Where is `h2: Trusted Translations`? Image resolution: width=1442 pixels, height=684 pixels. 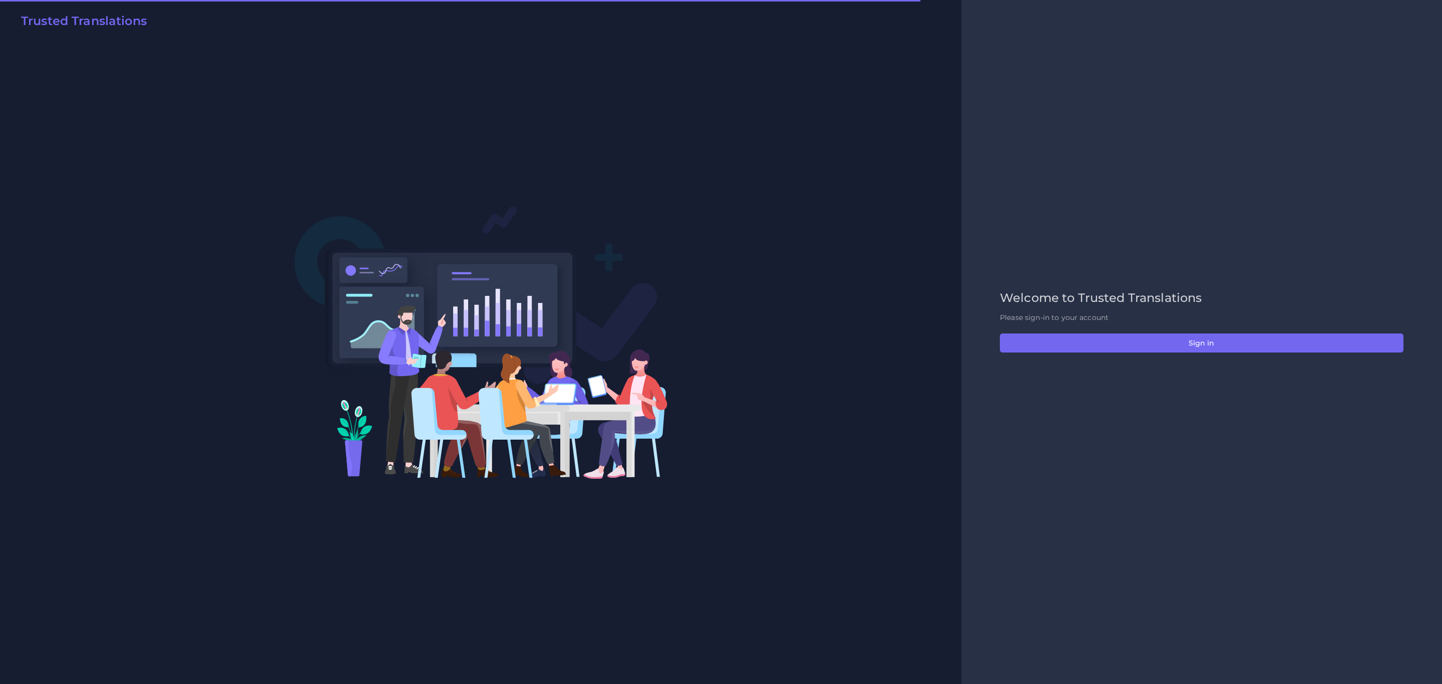
h2: Trusted Translations is located at coordinates (84, 21).